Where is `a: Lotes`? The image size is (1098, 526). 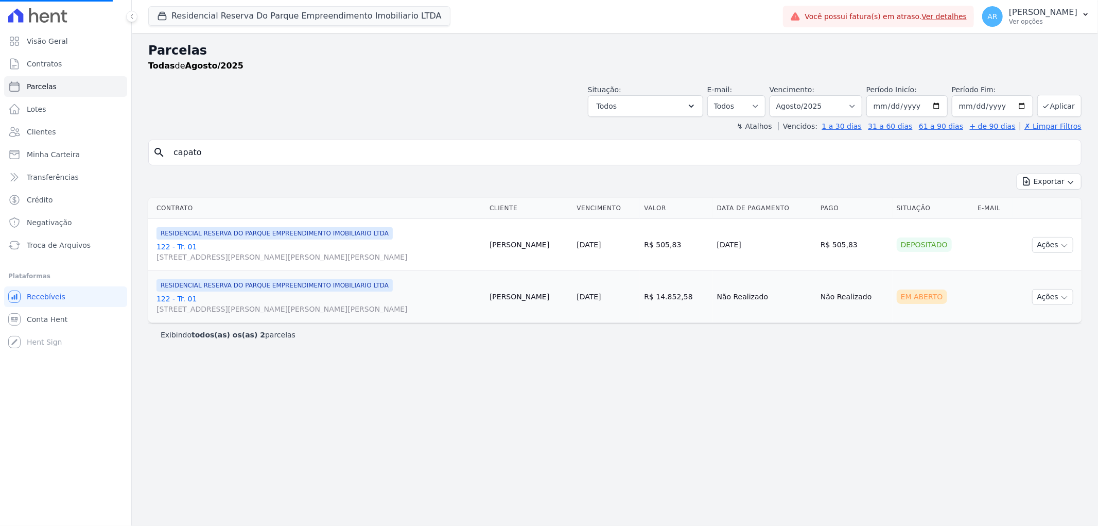
a: Lotes is located at coordinates (65, 109).